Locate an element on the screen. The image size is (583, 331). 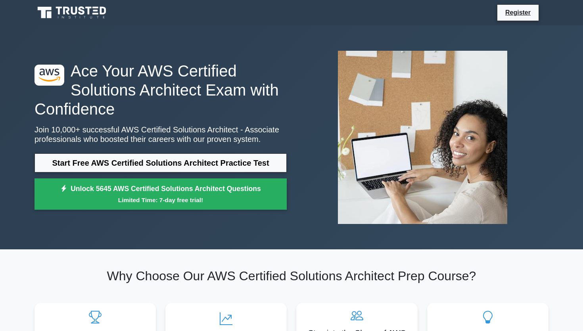
a: Unlock 5645 AWS Certified Solutions Architect QuestionsLimited Time: 7-day free trial! is located at coordinates (161, 194).